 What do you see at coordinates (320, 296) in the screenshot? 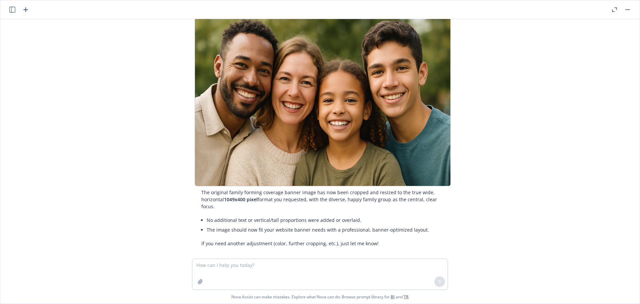
I see `span: Nova Assist can make mistakes. Explore what Nova can do: Browse prompt library for and` at bounding box center [320, 296].